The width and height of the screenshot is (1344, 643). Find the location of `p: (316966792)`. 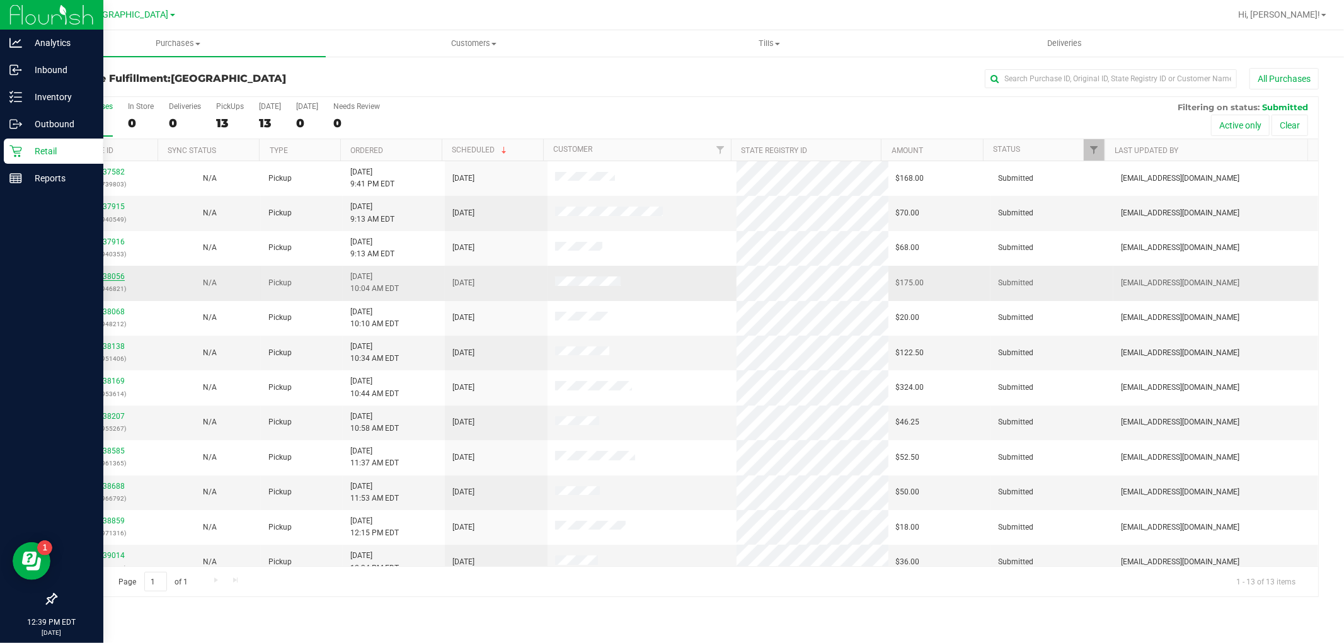

p: (316966792) is located at coordinates (107, 498).